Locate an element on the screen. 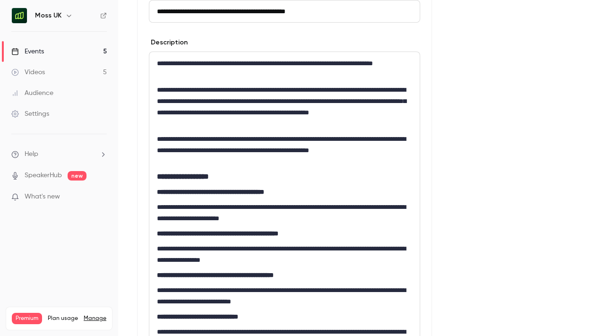 Image resolution: width=605 pixels, height=336 pixels. img: Moss UK is located at coordinates (19, 16).